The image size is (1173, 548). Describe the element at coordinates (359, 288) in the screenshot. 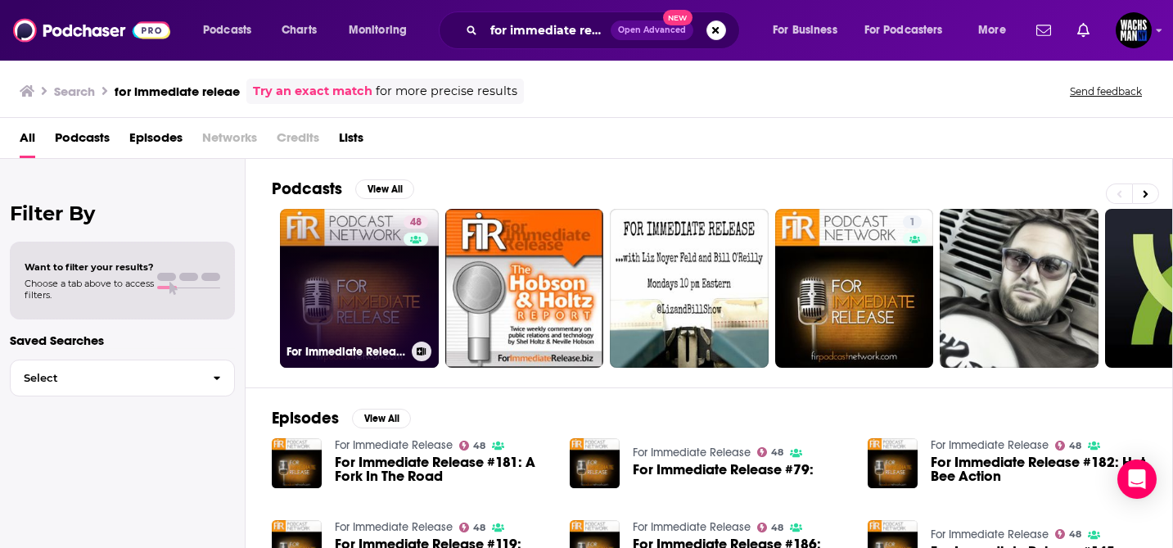

I see `a: 48For Immediate Release` at that location.